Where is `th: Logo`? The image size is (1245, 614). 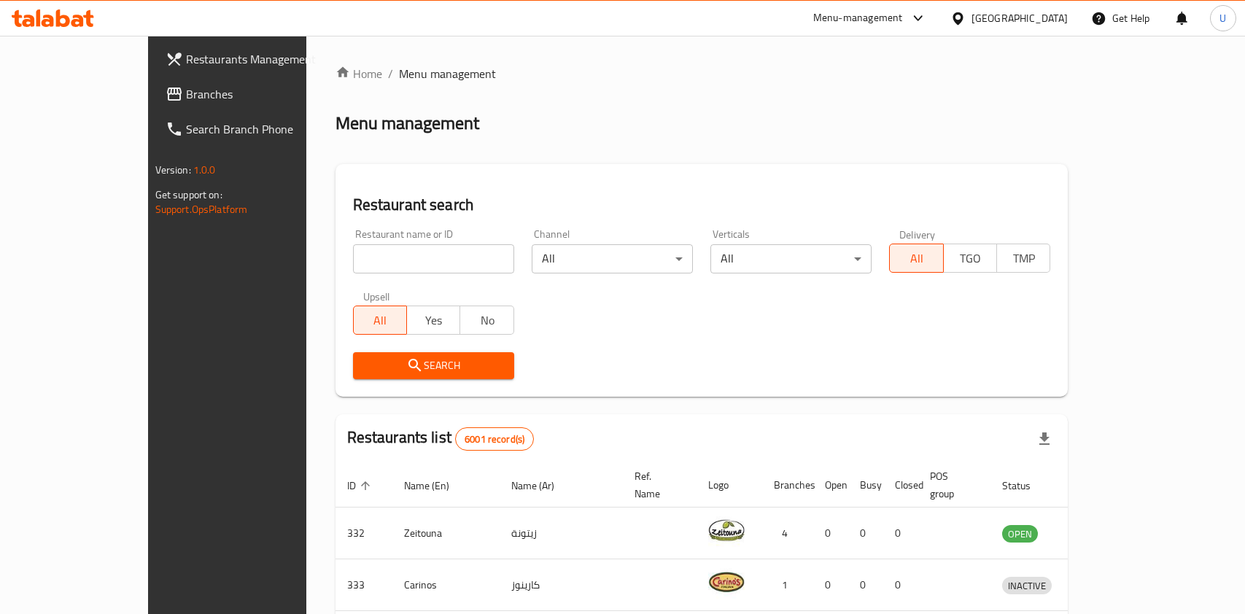 th: Logo is located at coordinates (729, 485).